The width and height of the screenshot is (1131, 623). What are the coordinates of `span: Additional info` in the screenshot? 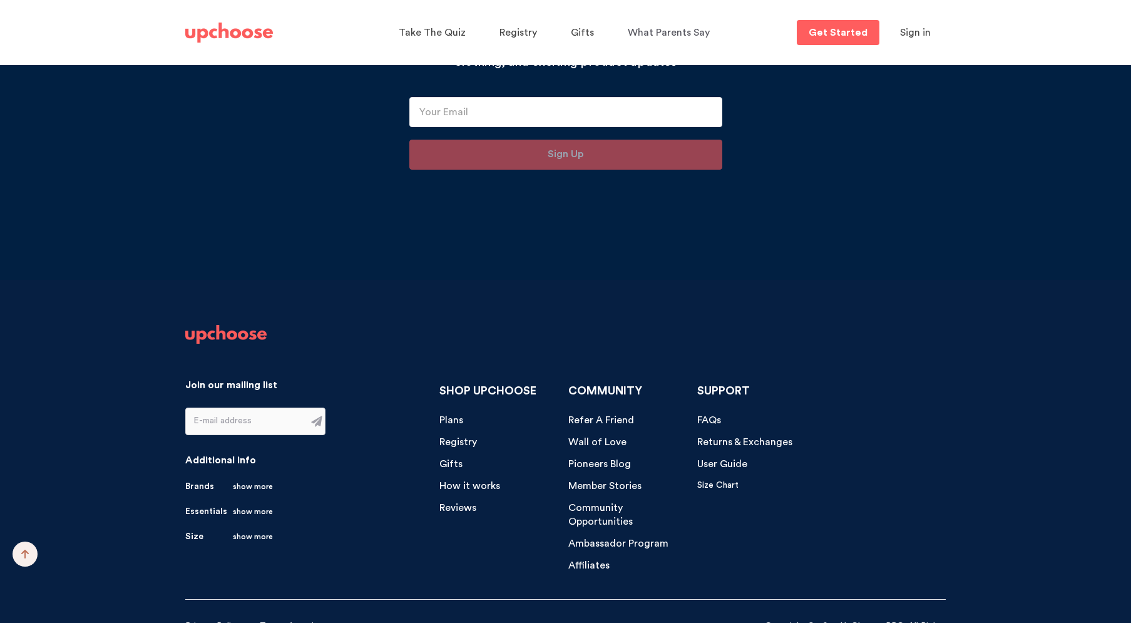 It's located at (220, 460).